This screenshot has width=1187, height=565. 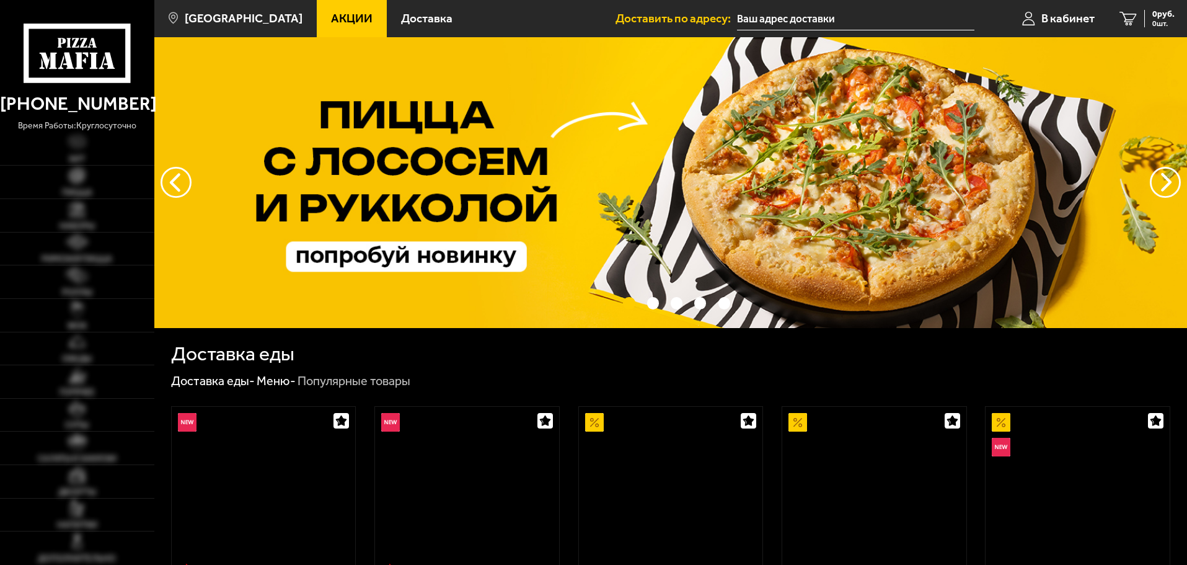 What do you see at coordinates (276, 381) in the screenshot?
I see `a: Меню-` at bounding box center [276, 381].